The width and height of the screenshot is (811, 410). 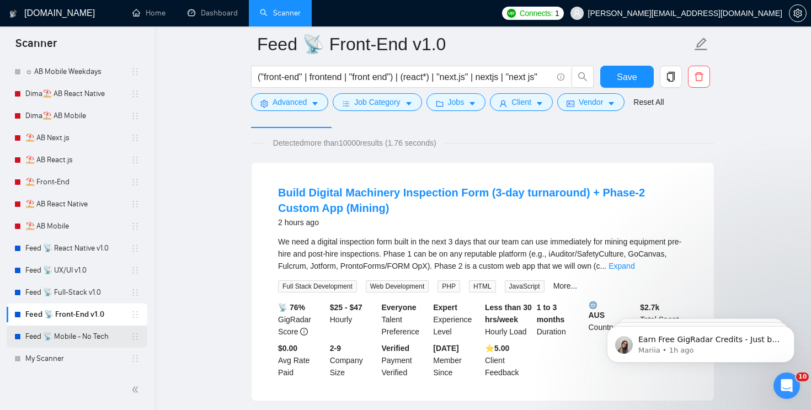 What do you see at coordinates (291, 307) in the screenshot?
I see `b: 📡 76%` at bounding box center [291, 307].